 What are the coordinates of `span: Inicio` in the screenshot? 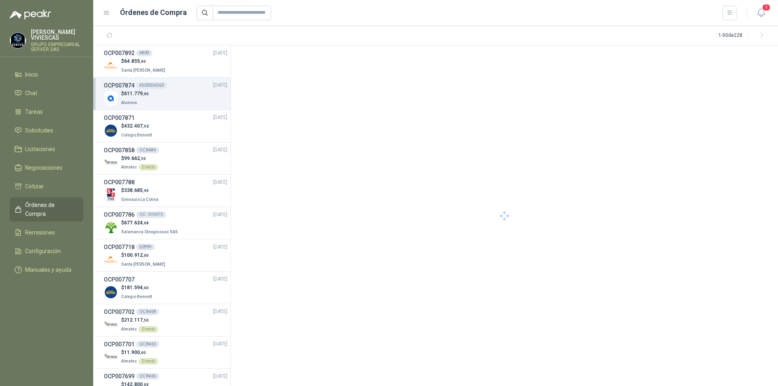 It's located at (32, 75).